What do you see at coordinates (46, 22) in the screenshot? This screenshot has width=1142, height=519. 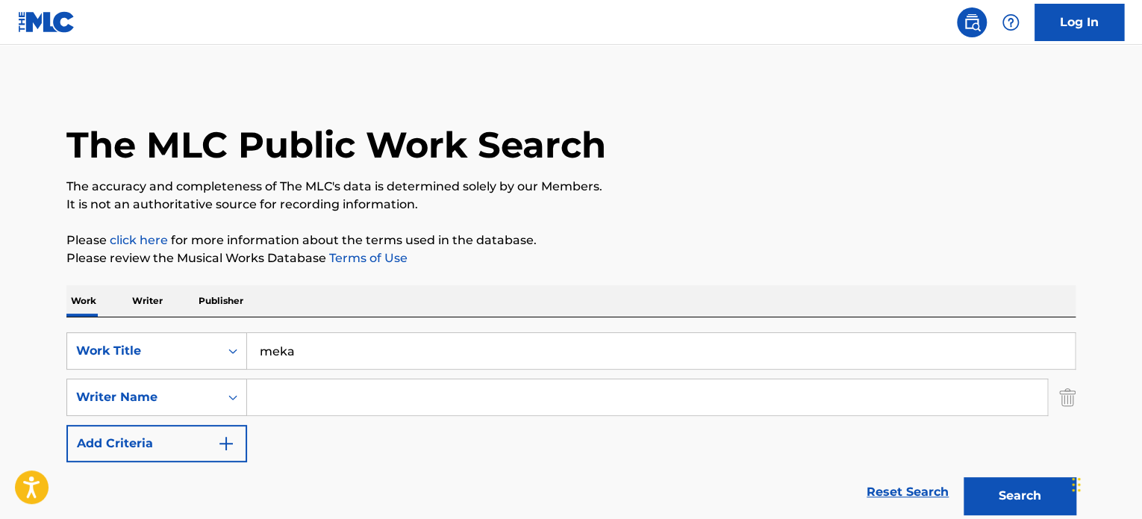 I see `img: MLC Logo` at bounding box center [46, 22].